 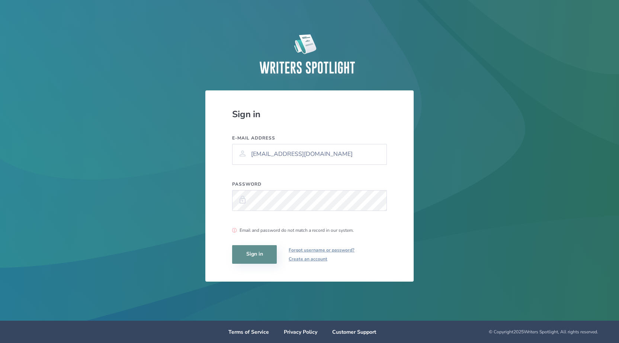 What do you see at coordinates (254, 254) in the screenshot?
I see `button: Sign in` at bounding box center [254, 254].